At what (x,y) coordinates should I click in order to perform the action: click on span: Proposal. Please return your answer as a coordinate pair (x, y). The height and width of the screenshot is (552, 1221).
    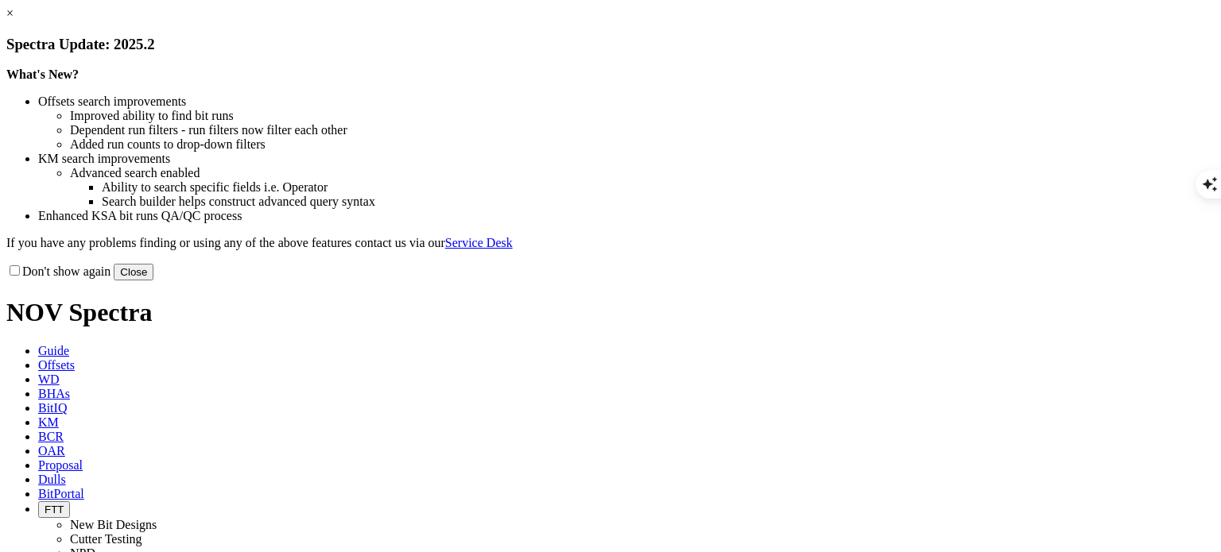
    Looking at the image, I should click on (60, 465).